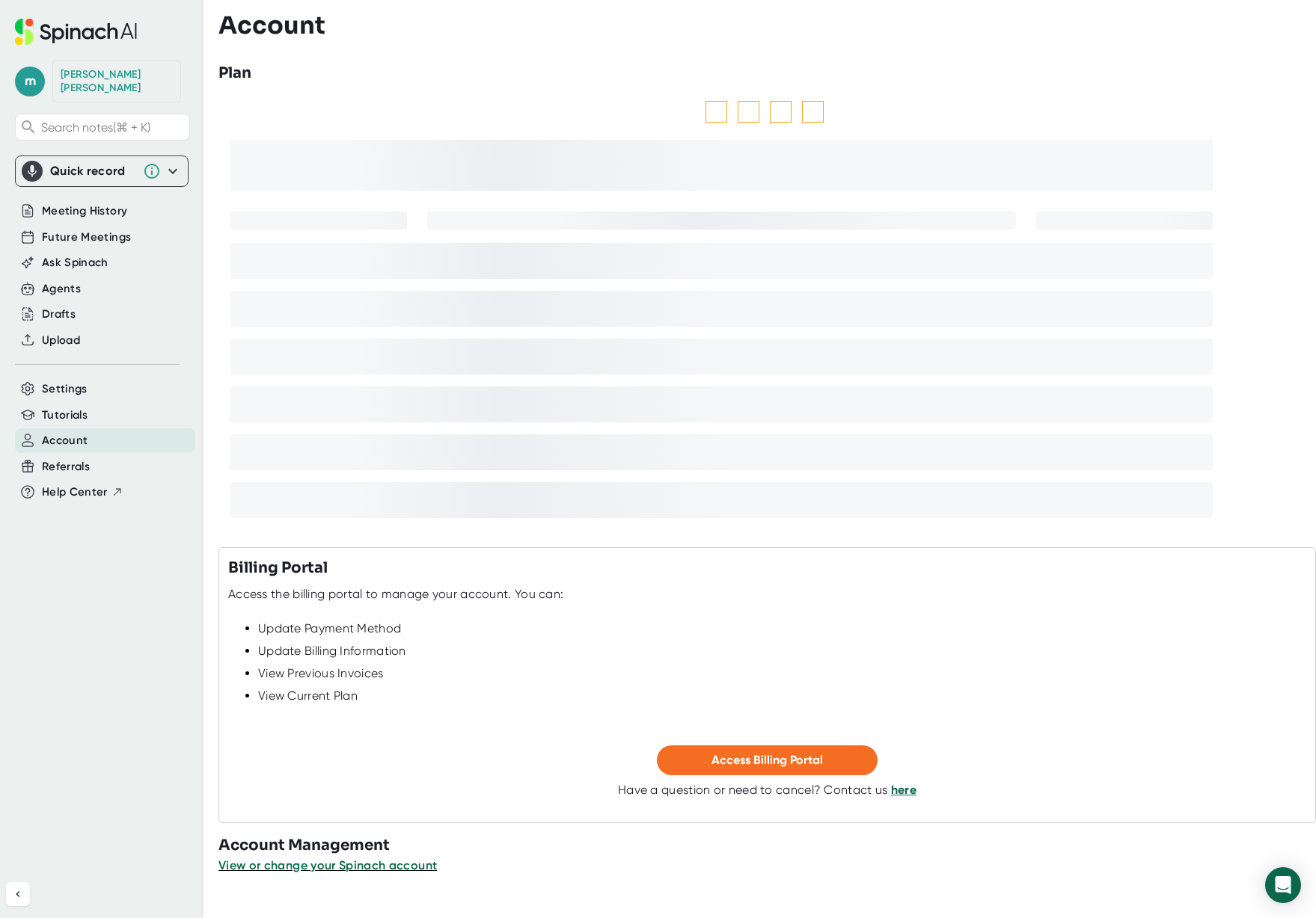 The image size is (1316, 918). Describe the element at coordinates (61, 289) in the screenshot. I see `button: Agents` at that location.